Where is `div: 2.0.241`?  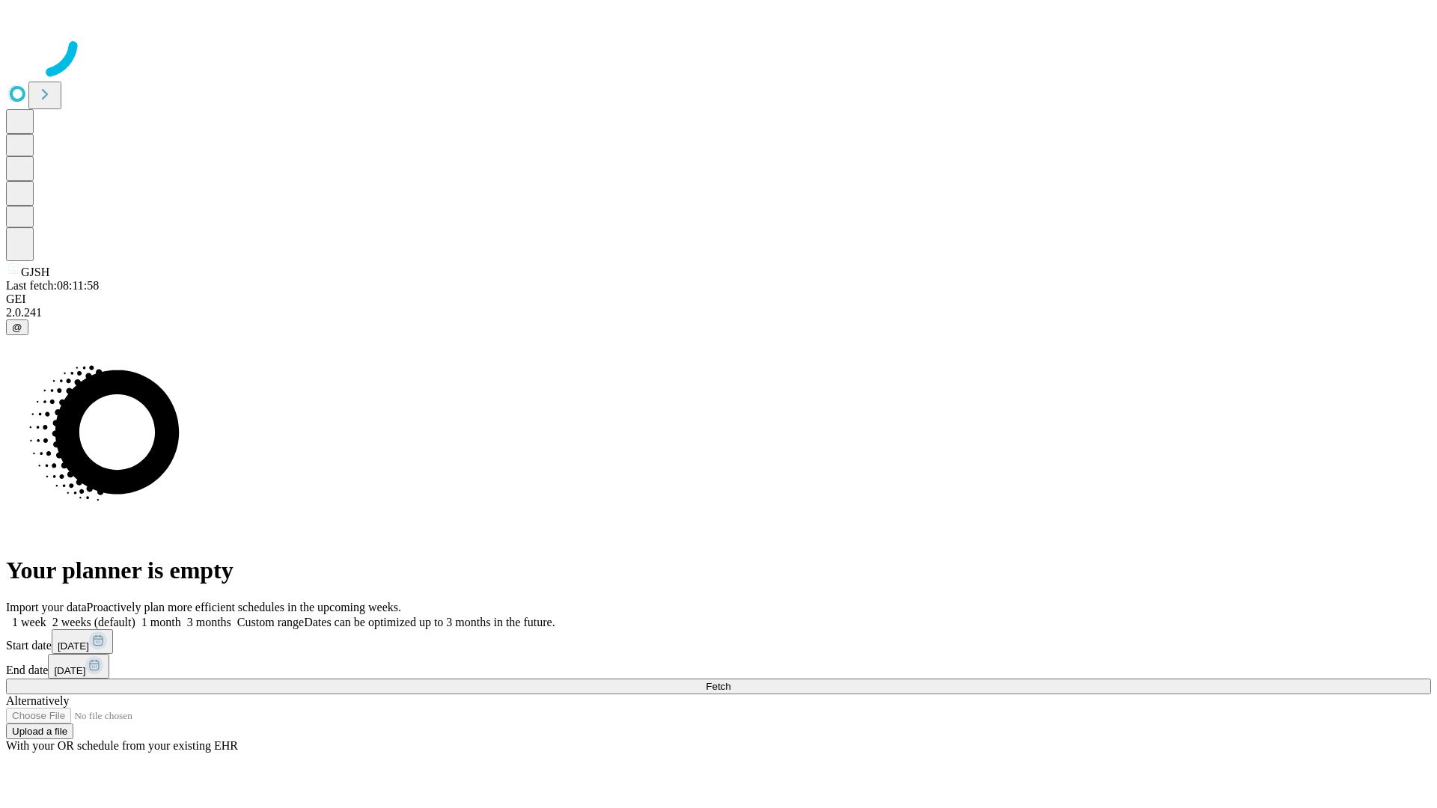
div: 2.0.241 is located at coordinates (718, 313).